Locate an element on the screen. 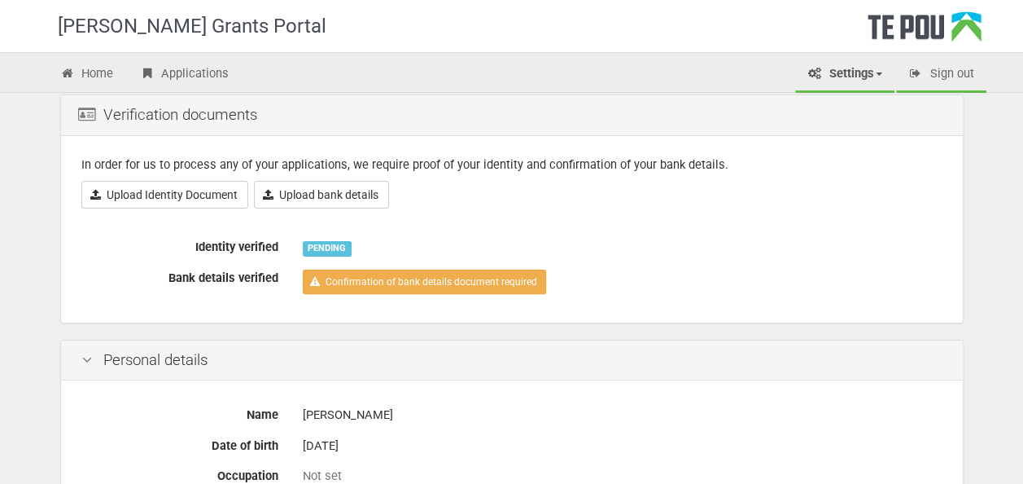  a: Settings is located at coordinates (845, 75).